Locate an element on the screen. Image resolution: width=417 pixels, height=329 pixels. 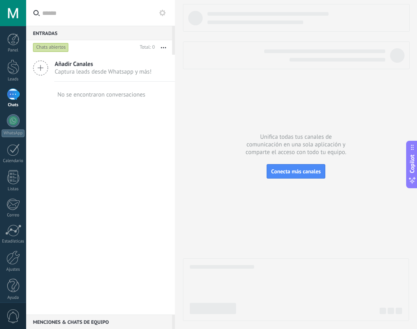
div: Correo is located at coordinates (13, 215).